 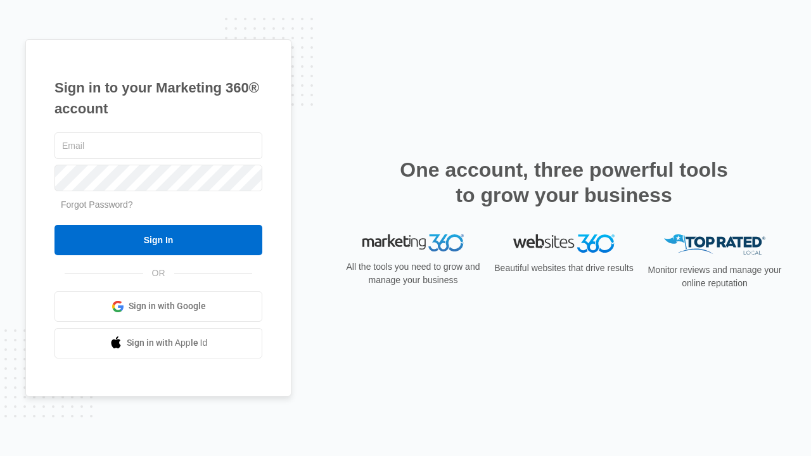 I want to click on p: All the tools you need to grow and manage your business, so click(x=413, y=274).